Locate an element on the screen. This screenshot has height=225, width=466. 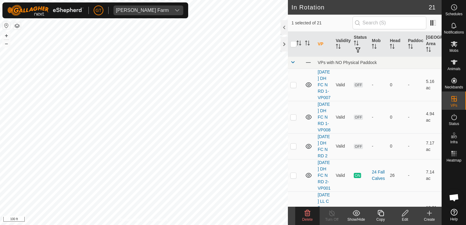
th: Mob is located at coordinates (378, 44).